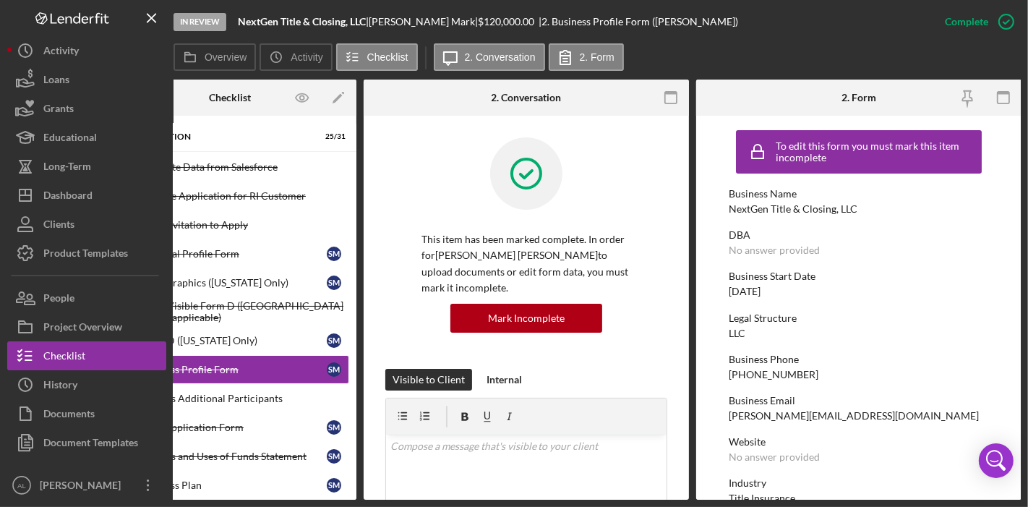  What do you see at coordinates (774, 250) in the screenshot?
I see `div: No answer provided` at bounding box center [774, 250].